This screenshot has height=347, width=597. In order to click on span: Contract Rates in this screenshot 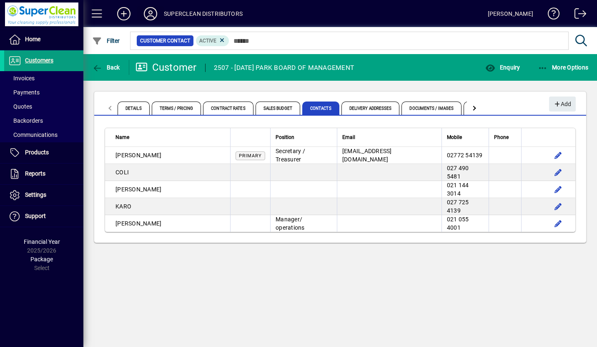, I will do `click(228, 108)`.